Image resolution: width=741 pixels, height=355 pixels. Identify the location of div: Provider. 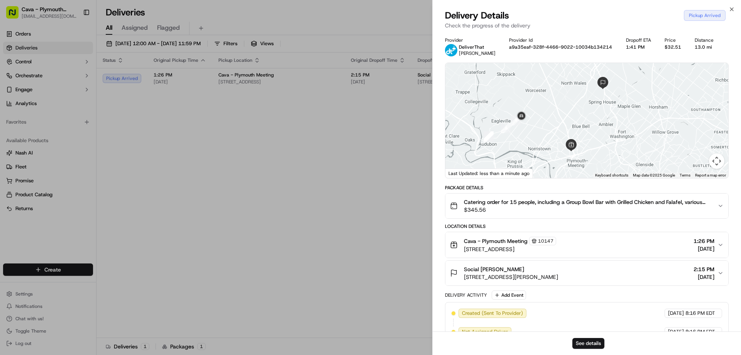
(471, 40).